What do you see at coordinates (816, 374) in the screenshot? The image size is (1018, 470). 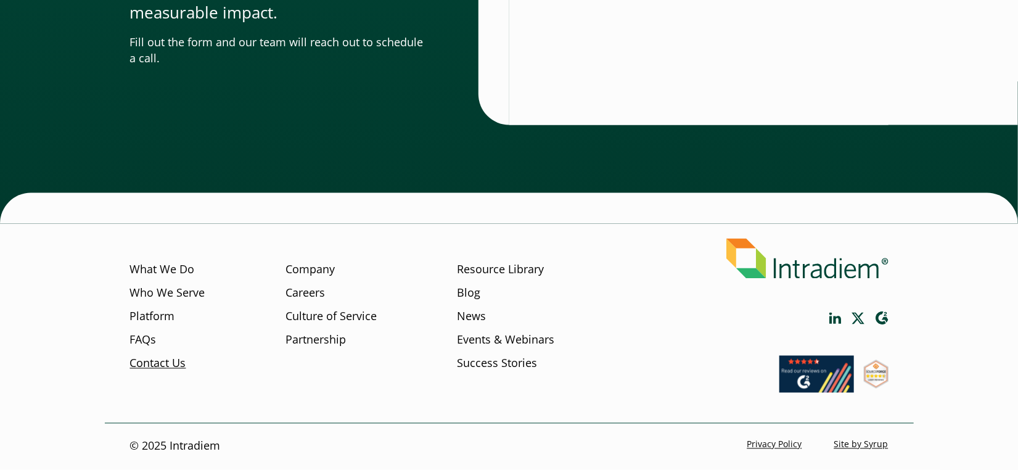 I see `img: Read our reviews on G2` at bounding box center [816, 374].